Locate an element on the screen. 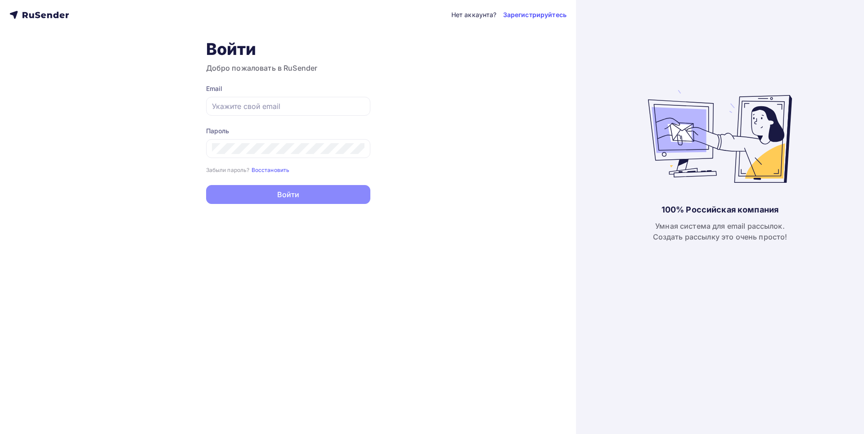 Image resolution: width=864 pixels, height=434 pixels. div: Email is located at coordinates (288, 89).